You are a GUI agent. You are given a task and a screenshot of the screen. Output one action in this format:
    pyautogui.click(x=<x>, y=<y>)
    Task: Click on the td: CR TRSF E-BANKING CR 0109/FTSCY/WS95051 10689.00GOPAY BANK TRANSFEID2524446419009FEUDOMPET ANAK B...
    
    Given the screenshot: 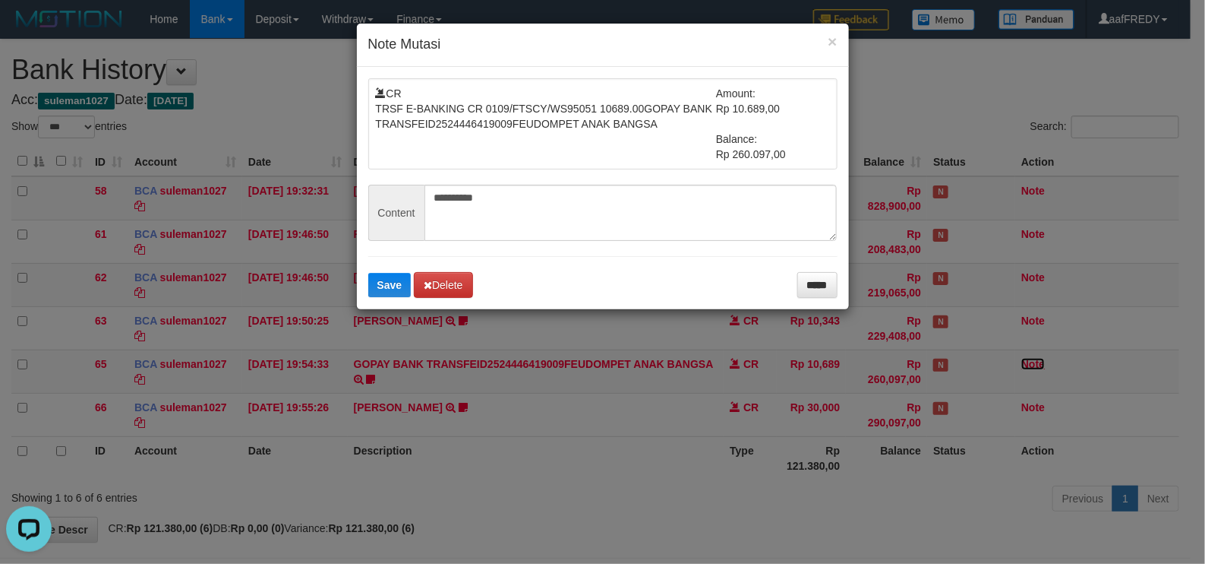 What is the action you would take?
    pyautogui.click(x=546, y=124)
    